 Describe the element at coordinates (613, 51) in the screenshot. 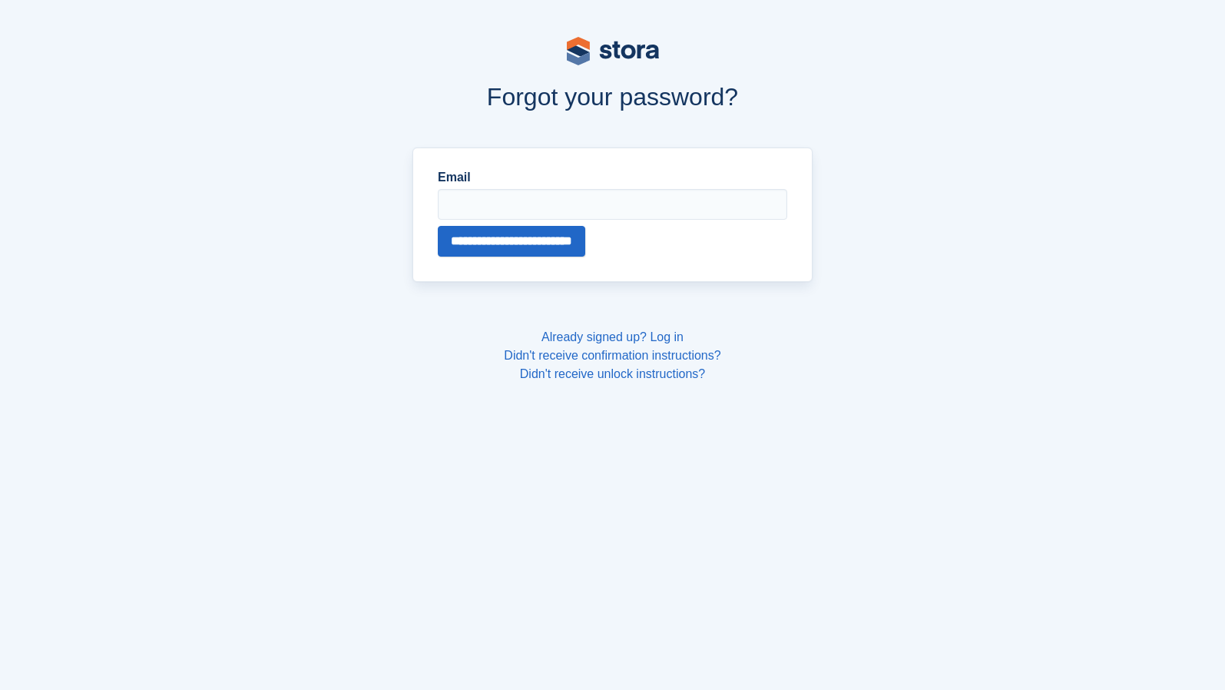

I see `img: stora-logo-53a41332b3708ae10de48c4981b4e9114cc0af31d8433b30ea865607fb682f29.svg` at that location.